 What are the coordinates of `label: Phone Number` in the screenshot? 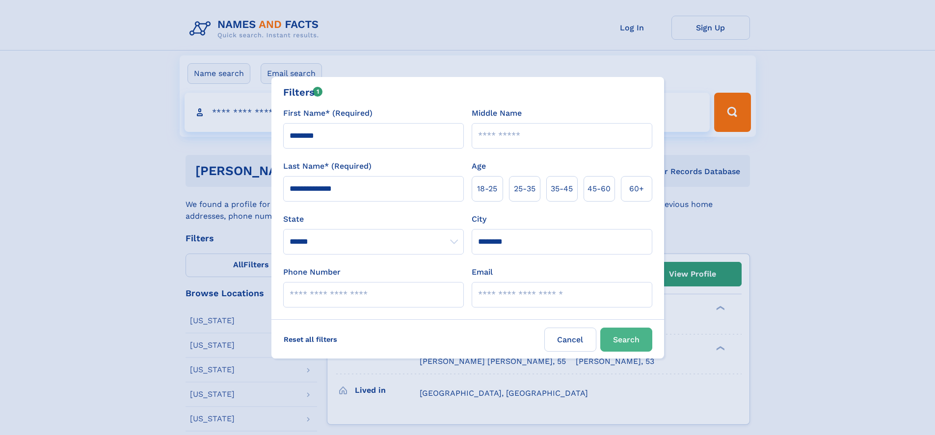 It's located at (312, 272).